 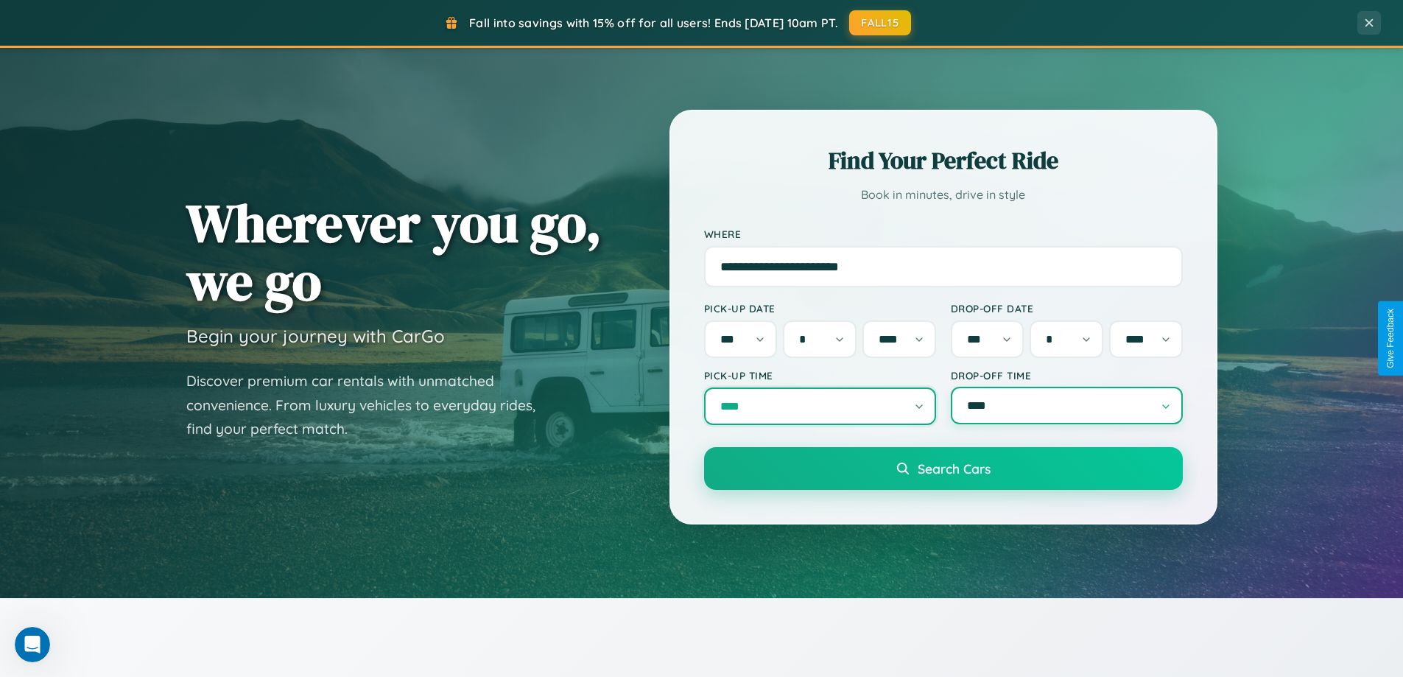 I want to click on h3: Begin your journey with CarGo, so click(x=315, y=336).